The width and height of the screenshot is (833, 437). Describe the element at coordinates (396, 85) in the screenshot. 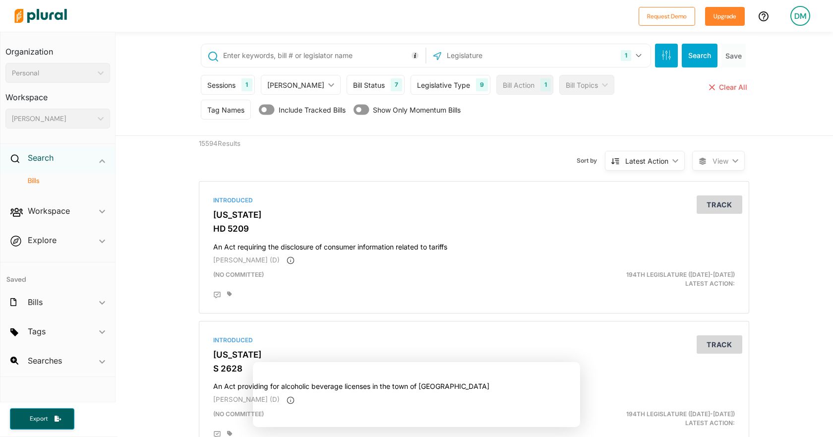

I see `div: 7` at that location.